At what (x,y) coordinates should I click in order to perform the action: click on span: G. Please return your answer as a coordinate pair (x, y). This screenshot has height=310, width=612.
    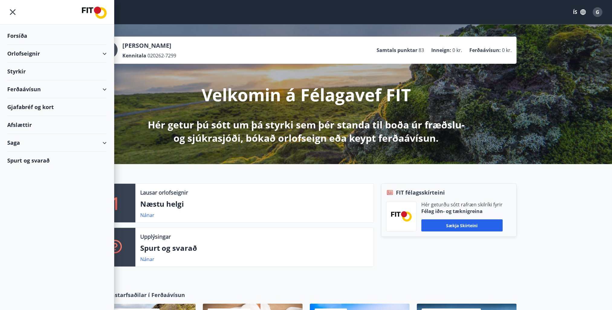
    Looking at the image, I should click on (598, 12).